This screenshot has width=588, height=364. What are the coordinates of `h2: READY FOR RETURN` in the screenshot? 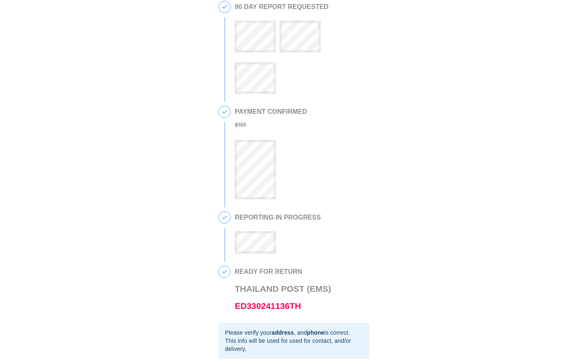 It's located at (283, 272).